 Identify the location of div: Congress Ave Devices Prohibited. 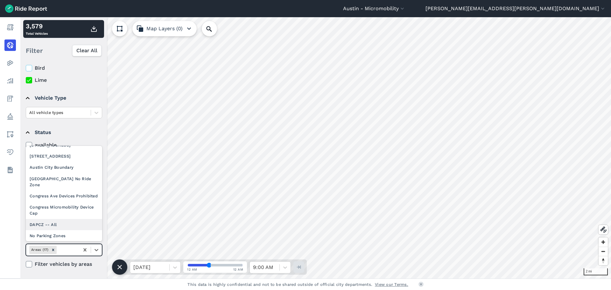
(64, 196).